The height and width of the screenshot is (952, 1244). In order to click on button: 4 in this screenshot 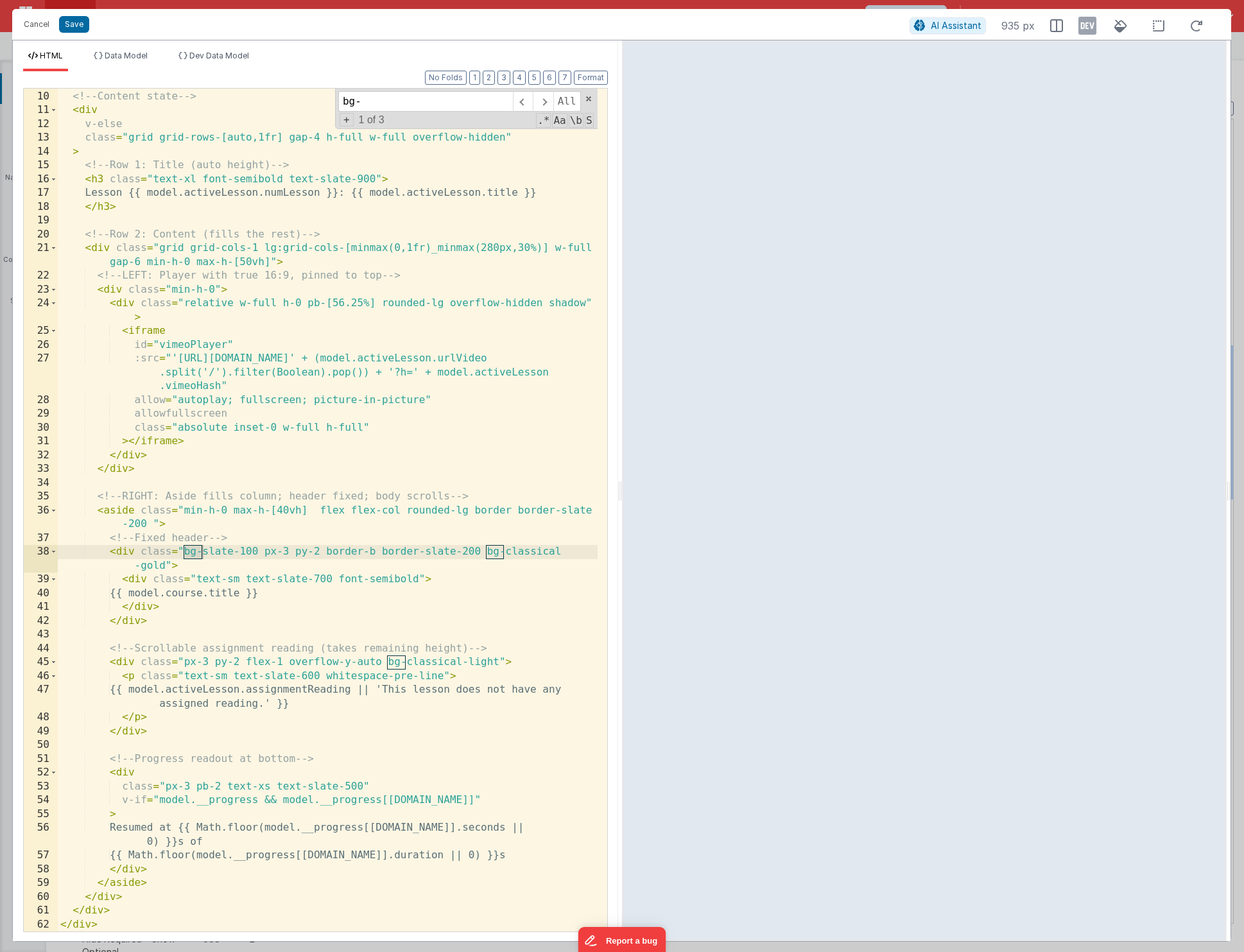, I will do `click(520, 78)`.